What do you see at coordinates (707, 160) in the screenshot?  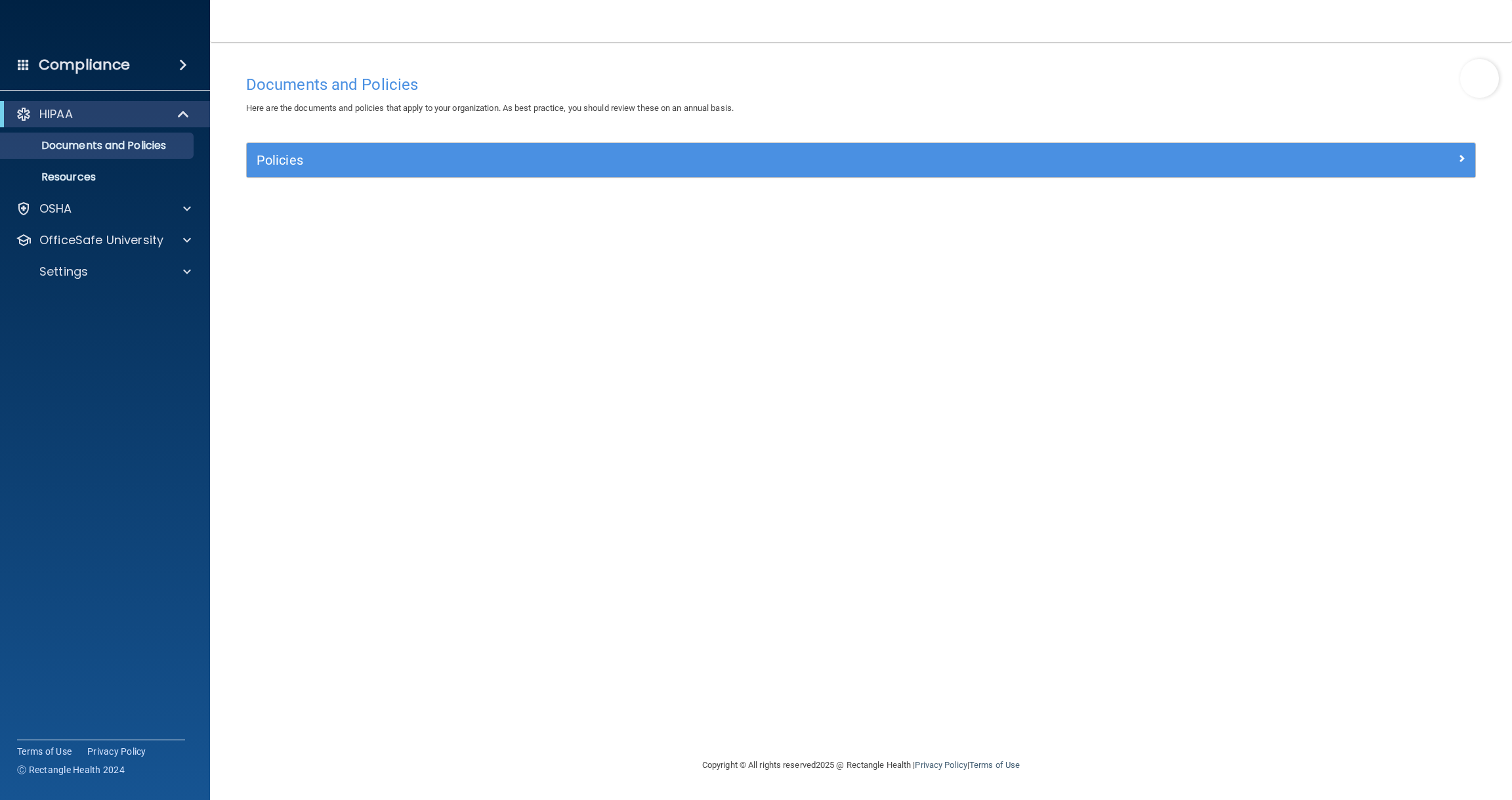 I see `h5: Policies` at bounding box center [707, 160].